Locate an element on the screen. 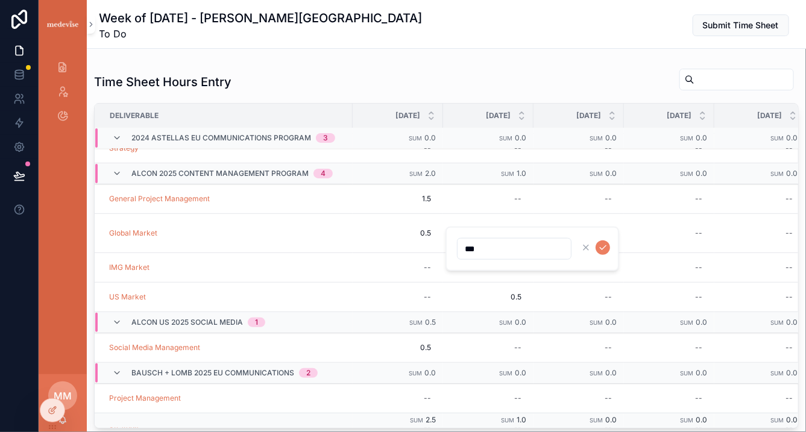 This screenshot has width=806, height=432. span: Bausch + Lomb 2025 EU Communications is located at coordinates (213, 373).